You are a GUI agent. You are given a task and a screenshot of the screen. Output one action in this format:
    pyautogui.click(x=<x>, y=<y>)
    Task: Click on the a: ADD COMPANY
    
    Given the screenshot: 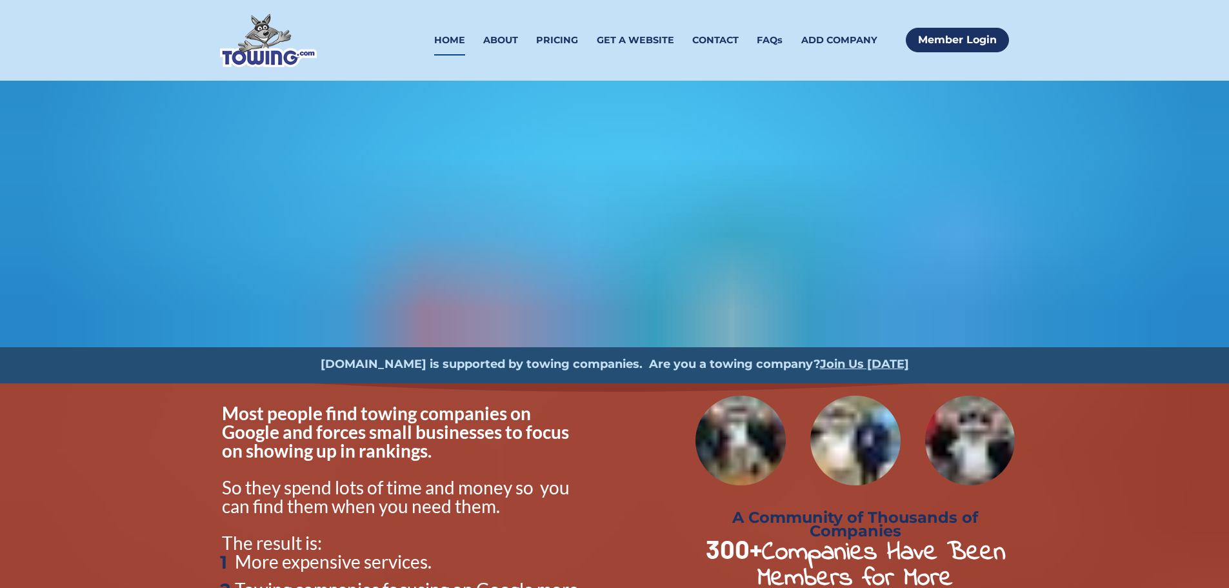 What is the action you would take?
    pyautogui.click(x=839, y=40)
    